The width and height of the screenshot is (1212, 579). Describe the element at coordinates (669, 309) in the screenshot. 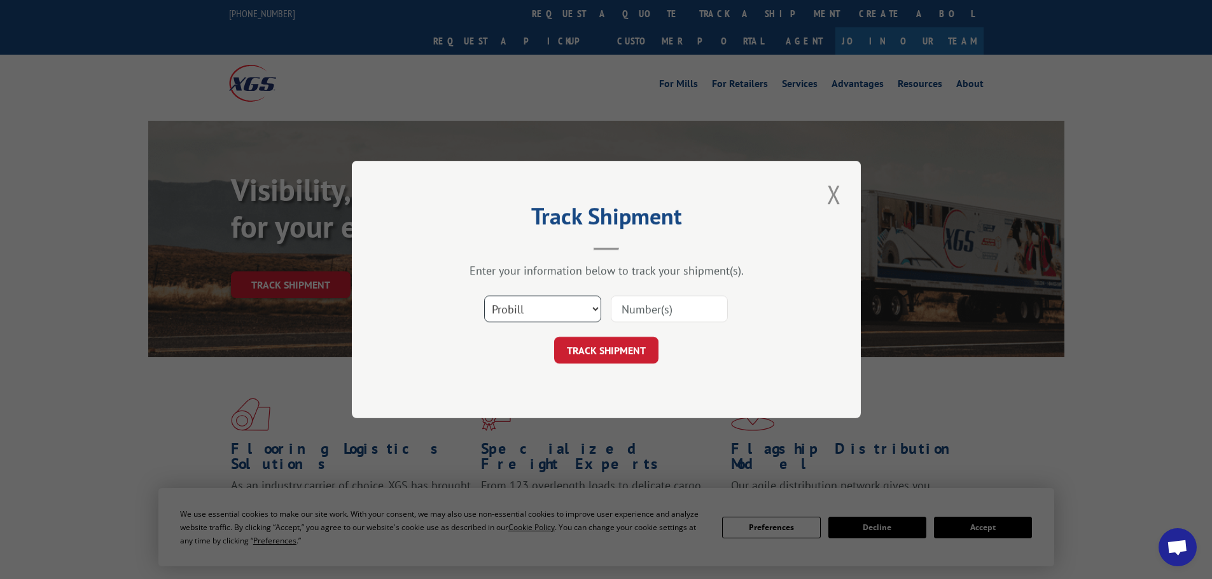

I see `input: Number(s)` at that location.